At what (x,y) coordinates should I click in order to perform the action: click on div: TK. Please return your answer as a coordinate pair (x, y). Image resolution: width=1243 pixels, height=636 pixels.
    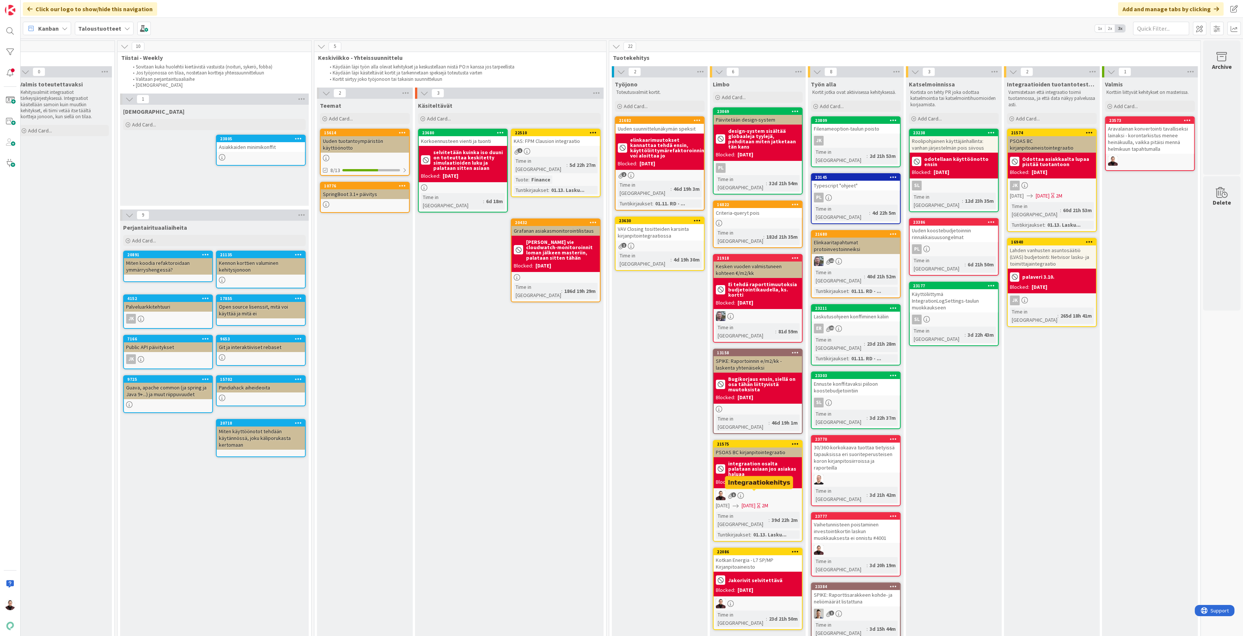
    Looking at the image, I should click on (758, 316).